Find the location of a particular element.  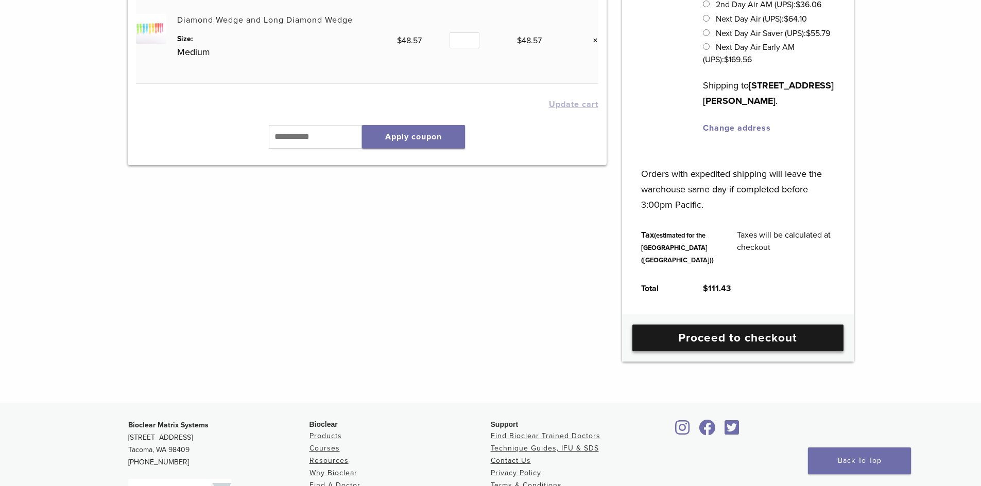

strong: Bioclear Matrix Systems is located at coordinates (168, 425).